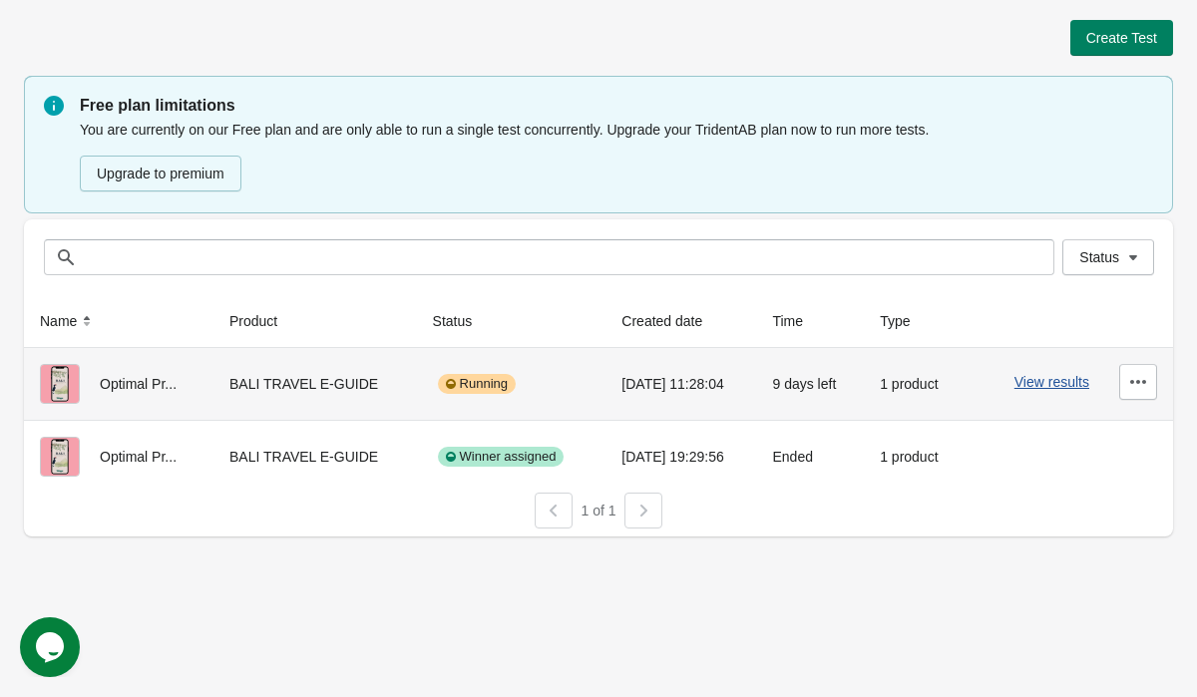 The width and height of the screenshot is (1197, 697). Describe the element at coordinates (263, 321) in the screenshot. I see `button: Product` at that location.